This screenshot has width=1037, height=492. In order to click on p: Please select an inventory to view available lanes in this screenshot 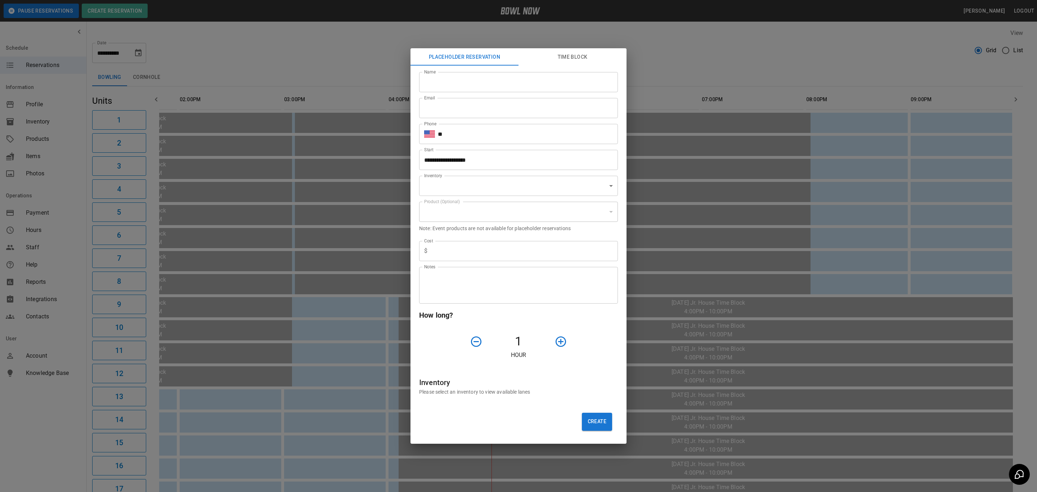, I will do `click(518, 392)`.